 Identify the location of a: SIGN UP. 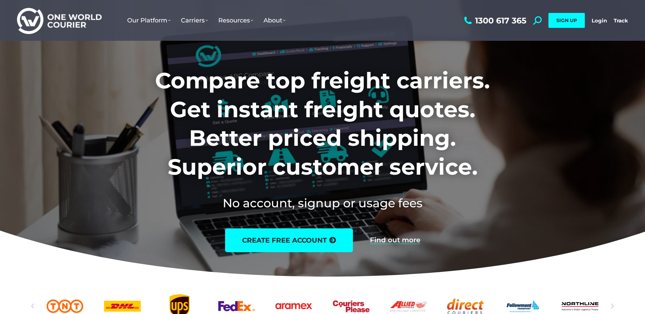
(567, 20).